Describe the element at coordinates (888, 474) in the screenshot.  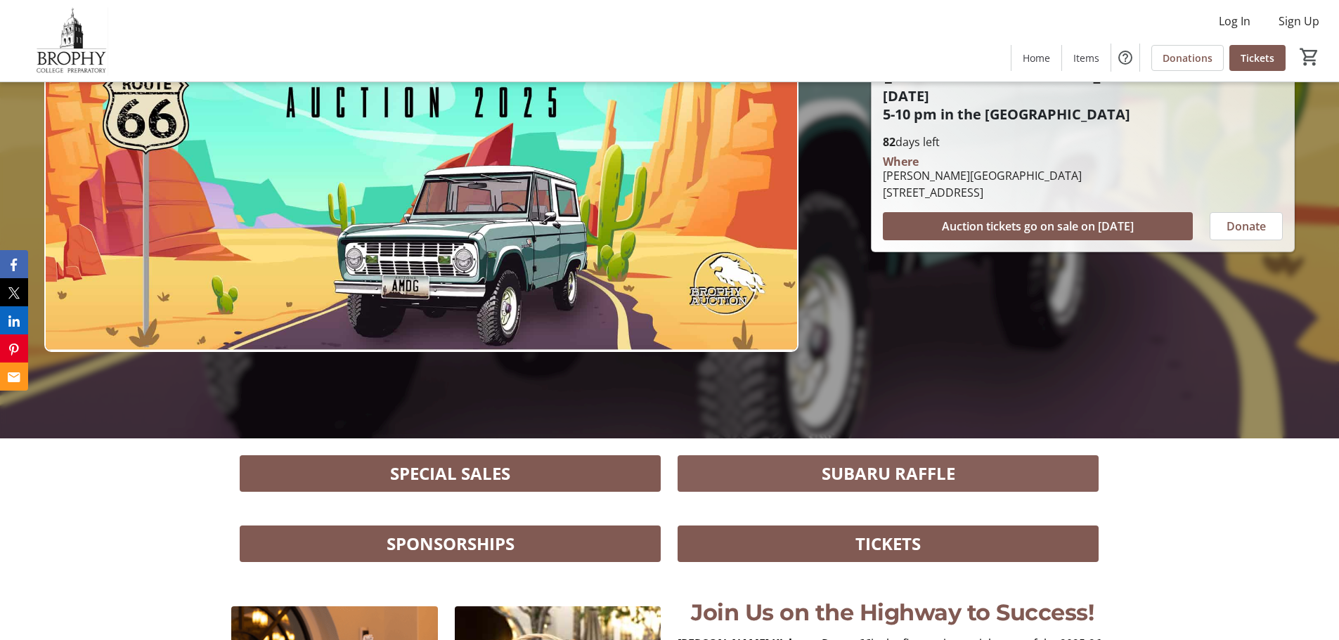
I see `button: SUBARU RAFFLE` at that location.